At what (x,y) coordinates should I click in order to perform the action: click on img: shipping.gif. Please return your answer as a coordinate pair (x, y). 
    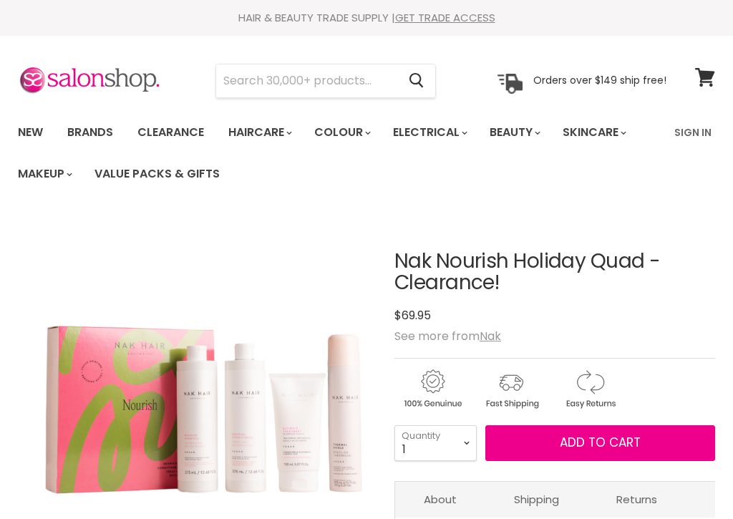
    Looking at the image, I should click on (511, 389).